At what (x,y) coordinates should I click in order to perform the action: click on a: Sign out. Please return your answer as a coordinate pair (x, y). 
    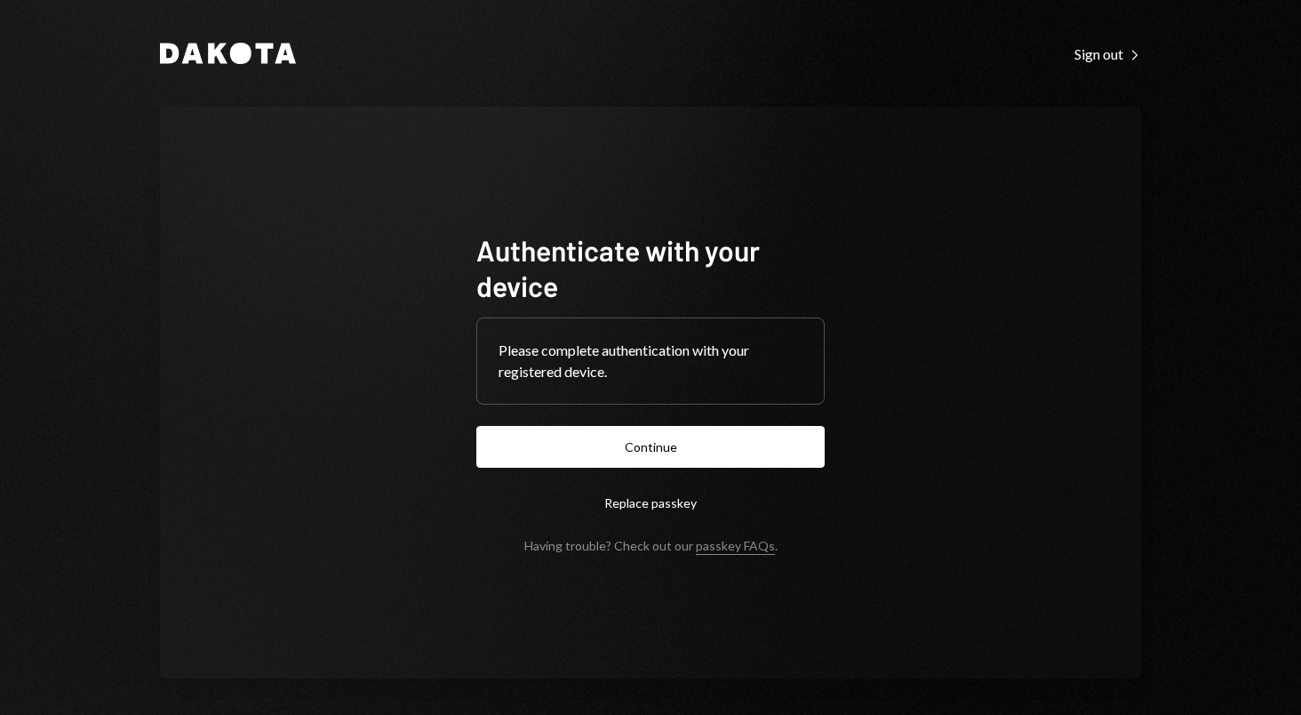
    Looking at the image, I should click on (1107, 53).